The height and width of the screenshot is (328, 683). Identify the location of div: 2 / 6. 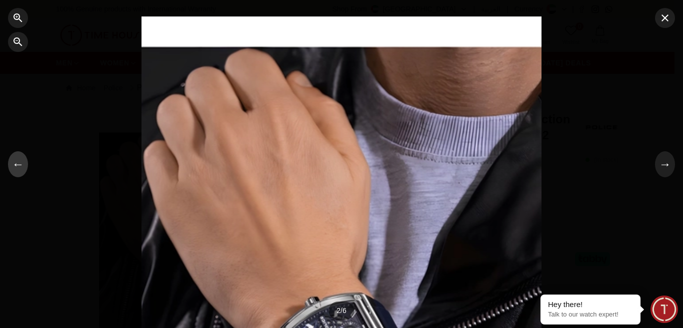
(341, 311).